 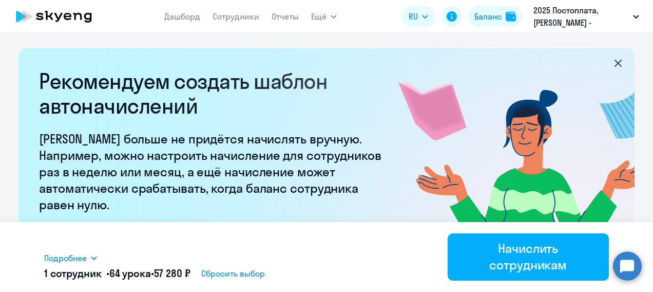 What do you see at coordinates (130, 273) in the screenshot?
I see `span: 64 урока` at bounding box center [130, 273].